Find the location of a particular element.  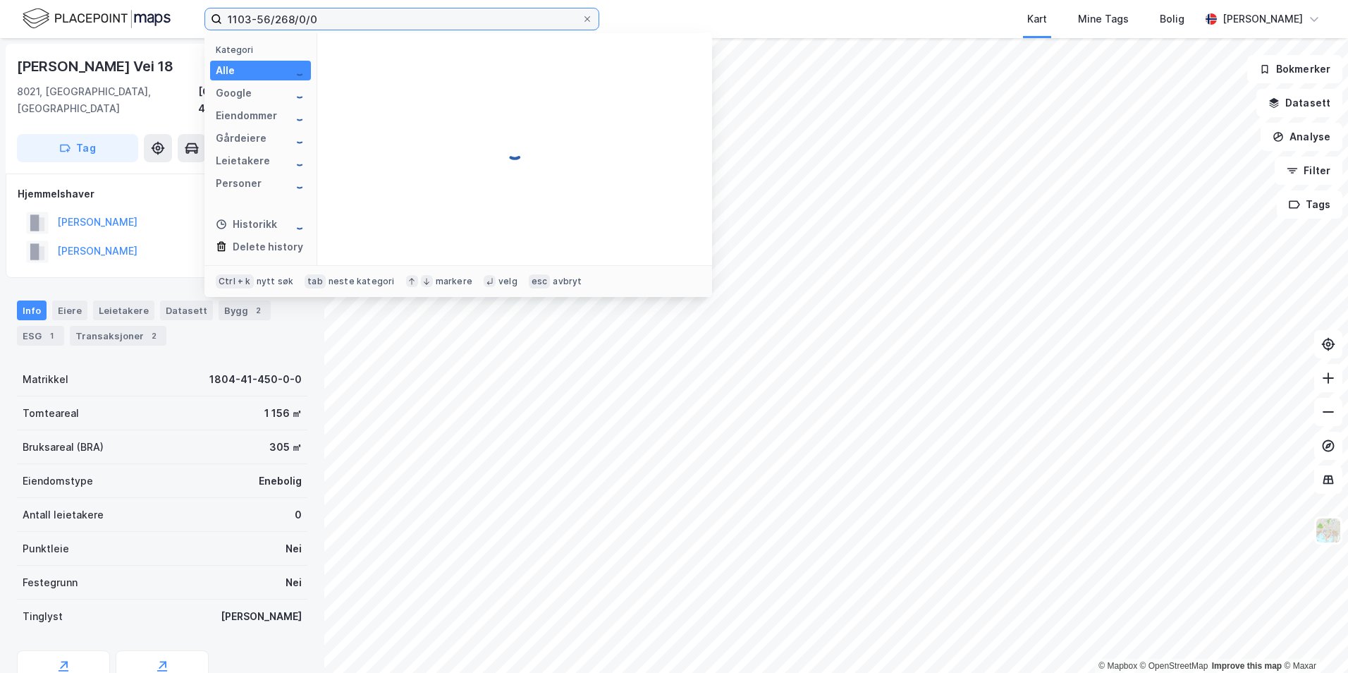

div: neste kategori is located at coordinates (362, 281).